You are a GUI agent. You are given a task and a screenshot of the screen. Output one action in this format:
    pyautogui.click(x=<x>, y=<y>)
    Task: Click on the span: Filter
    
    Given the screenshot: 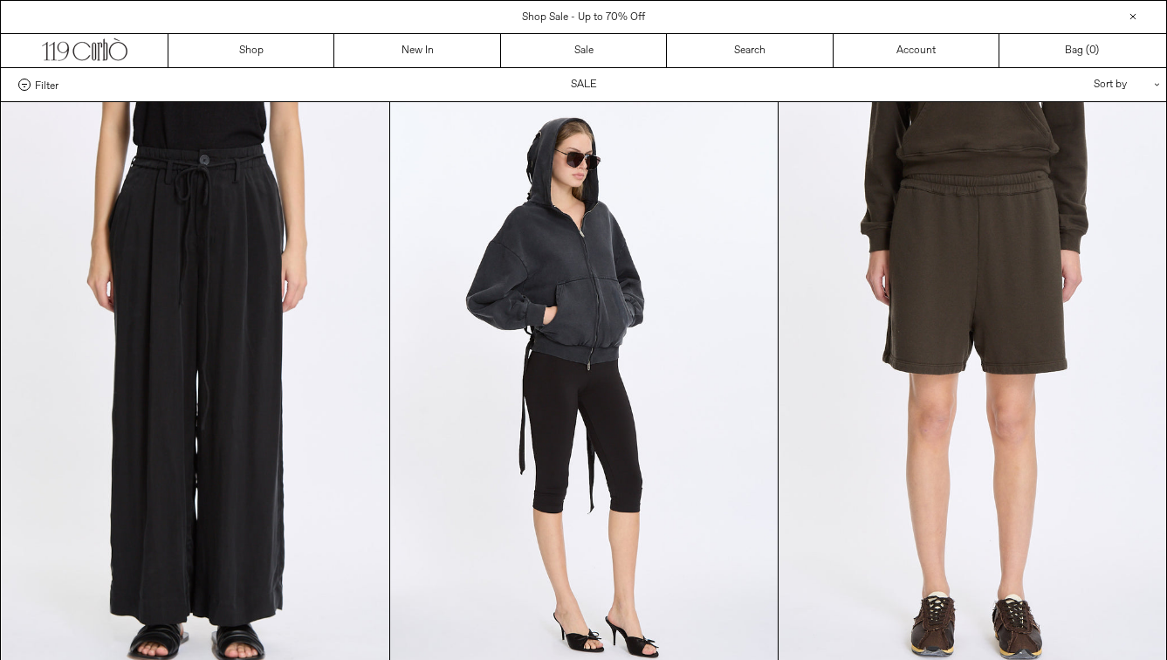 What is the action you would take?
    pyautogui.click(x=46, y=85)
    